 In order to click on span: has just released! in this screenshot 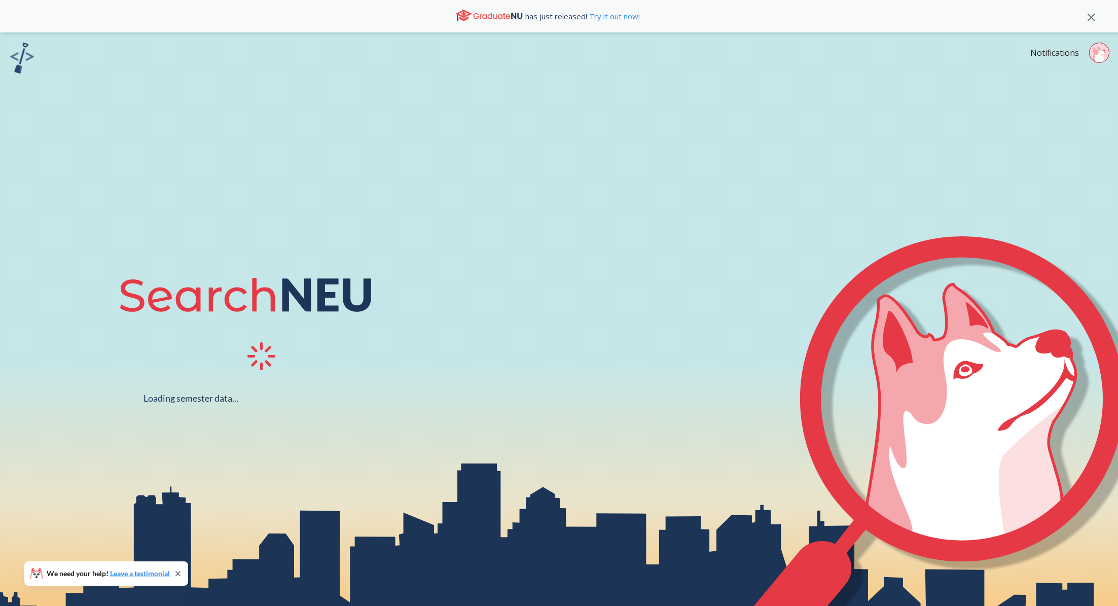, I will do `click(583, 16)`.